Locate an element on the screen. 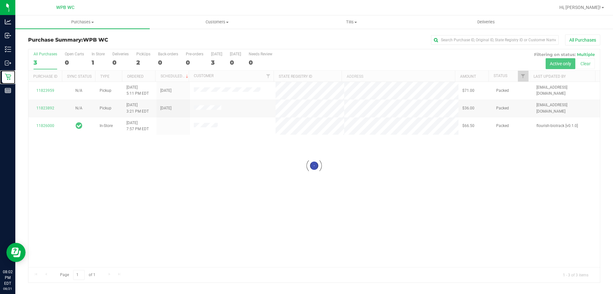  p: 08/21 is located at coordinates (8, 288).